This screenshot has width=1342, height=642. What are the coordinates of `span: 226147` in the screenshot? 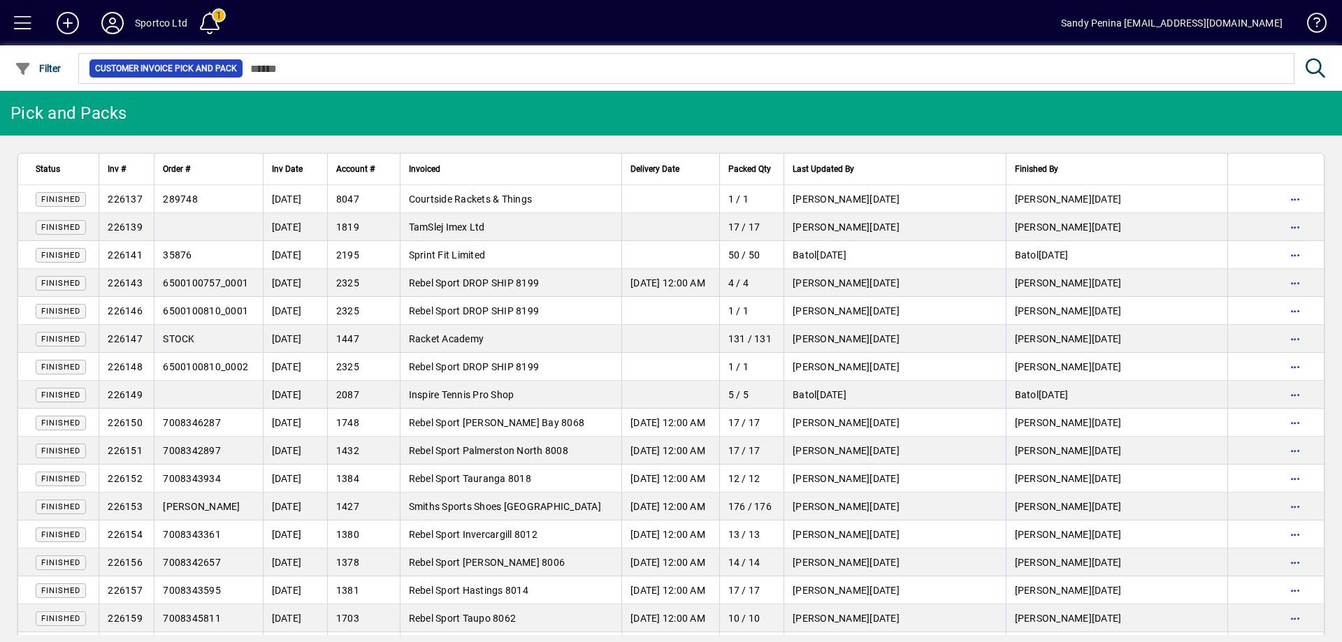 It's located at (125, 339).